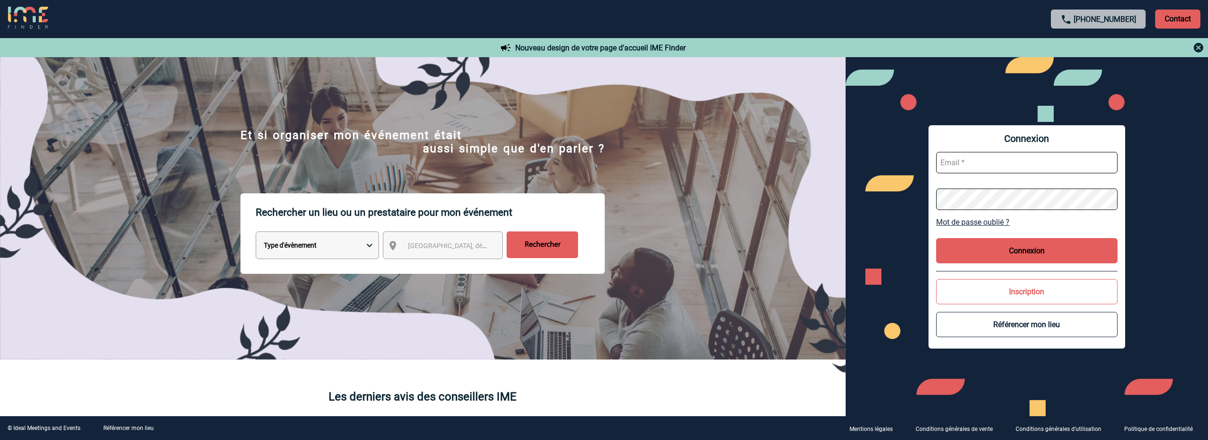  What do you see at coordinates (1159, 429) in the screenshot?
I see `p: Politique de confidentialité` at bounding box center [1159, 429].